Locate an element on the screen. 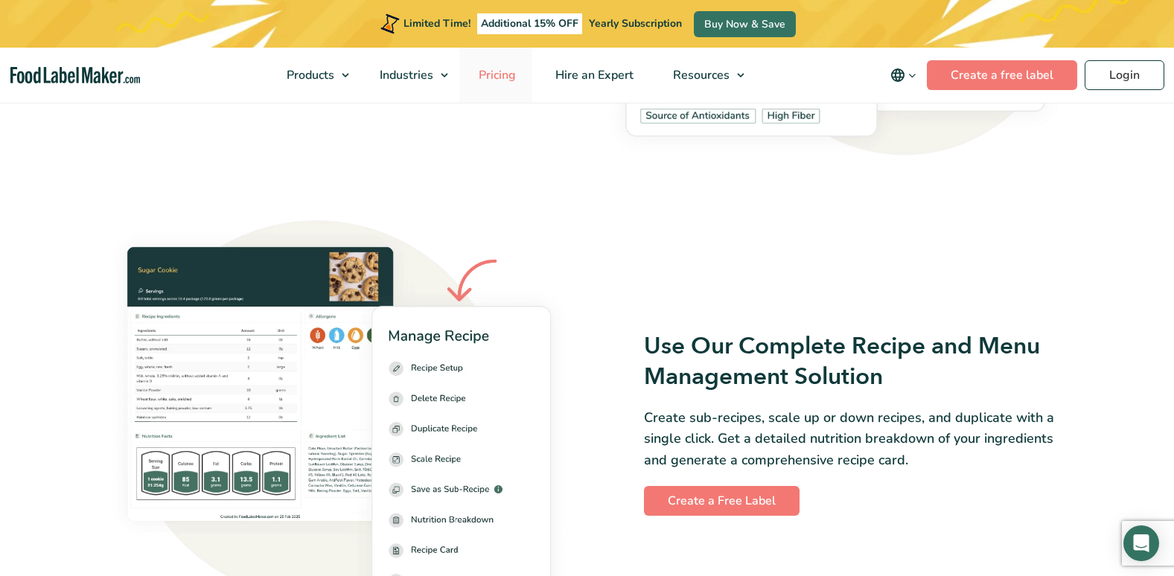  span: Yearly Subscription is located at coordinates (635, 23).